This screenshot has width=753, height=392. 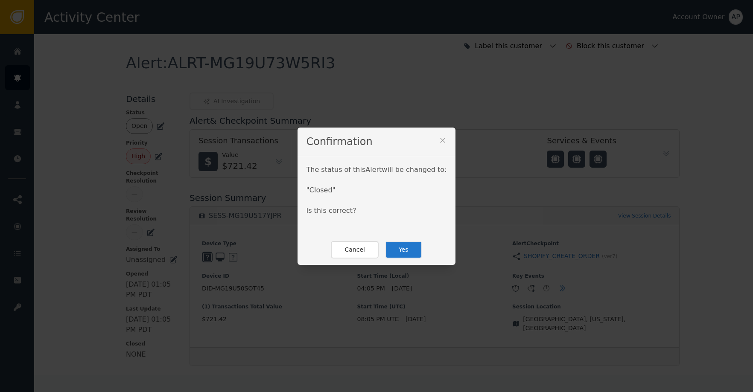 What do you see at coordinates (320, 190) in the screenshot?
I see `span: " Closed "` at bounding box center [320, 190].